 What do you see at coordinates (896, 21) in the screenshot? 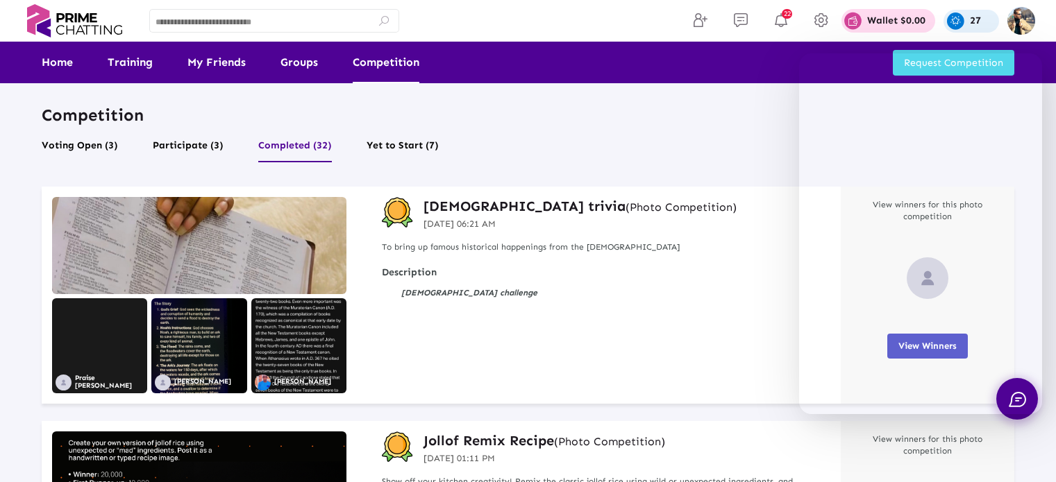
I see `p: Wallet $0.00` at bounding box center [896, 21].